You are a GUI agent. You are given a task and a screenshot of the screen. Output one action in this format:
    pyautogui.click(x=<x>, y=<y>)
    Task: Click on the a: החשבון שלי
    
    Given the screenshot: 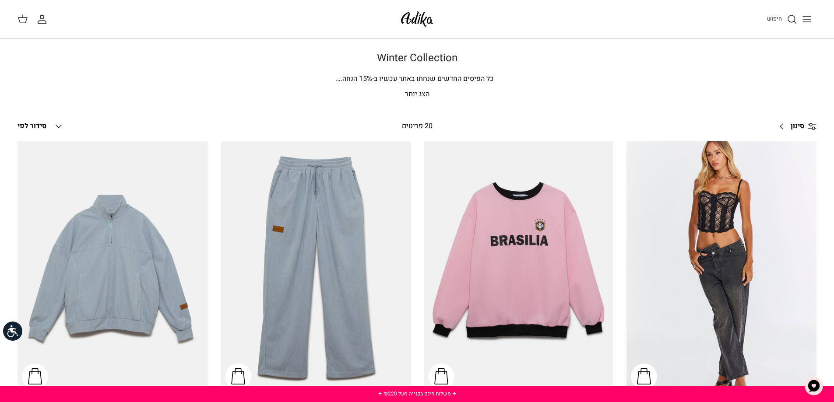 What is the action you would take?
    pyautogui.click(x=44, y=19)
    